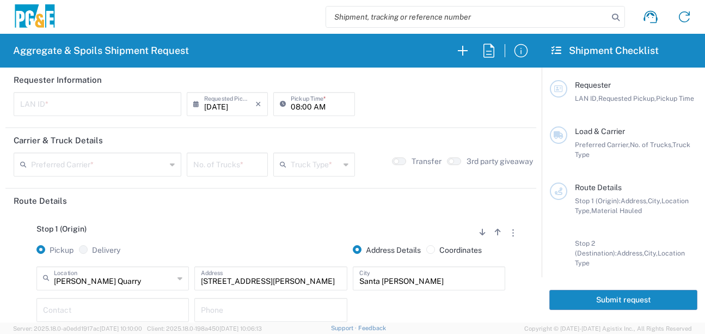 The width and height of the screenshot is (705, 334). Describe the element at coordinates (426, 161) in the screenshot. I see `agx-label: Transfer` at that location.